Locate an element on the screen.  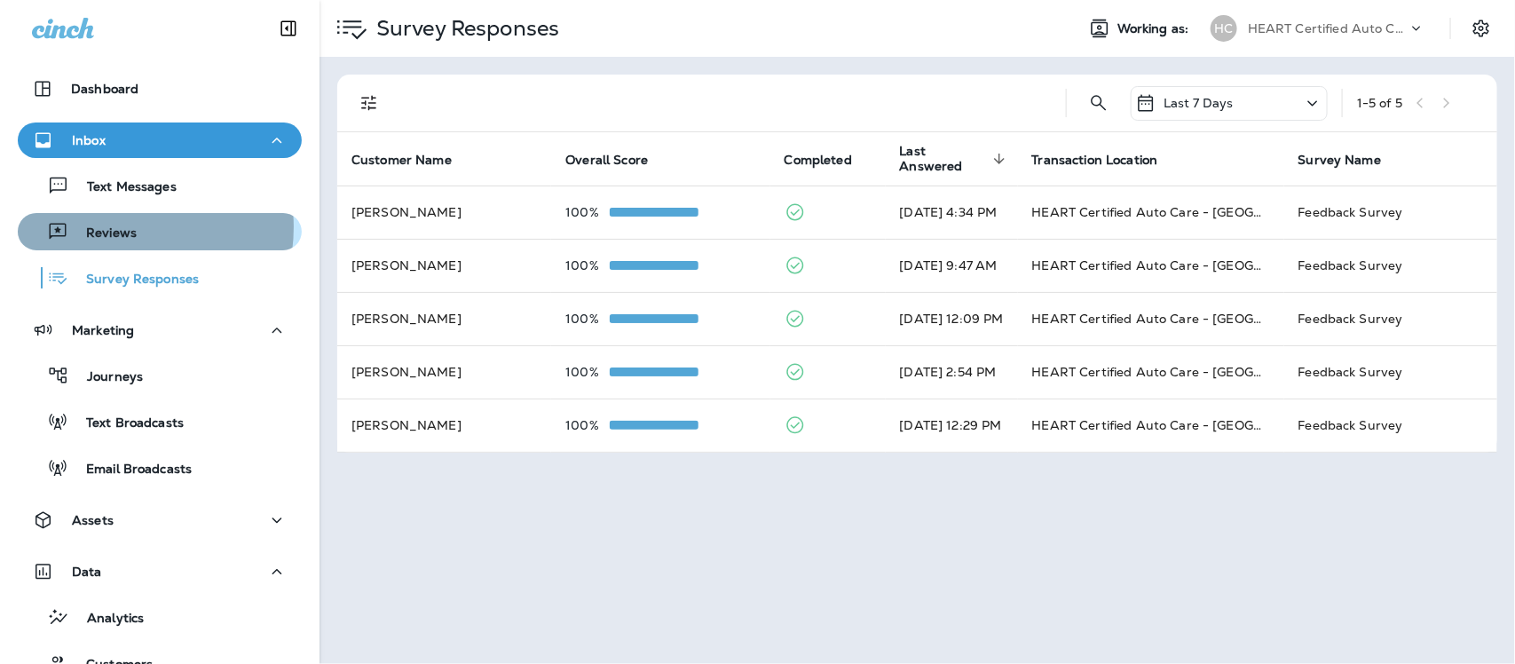
button: Assets is located at coordinates (160, 520).